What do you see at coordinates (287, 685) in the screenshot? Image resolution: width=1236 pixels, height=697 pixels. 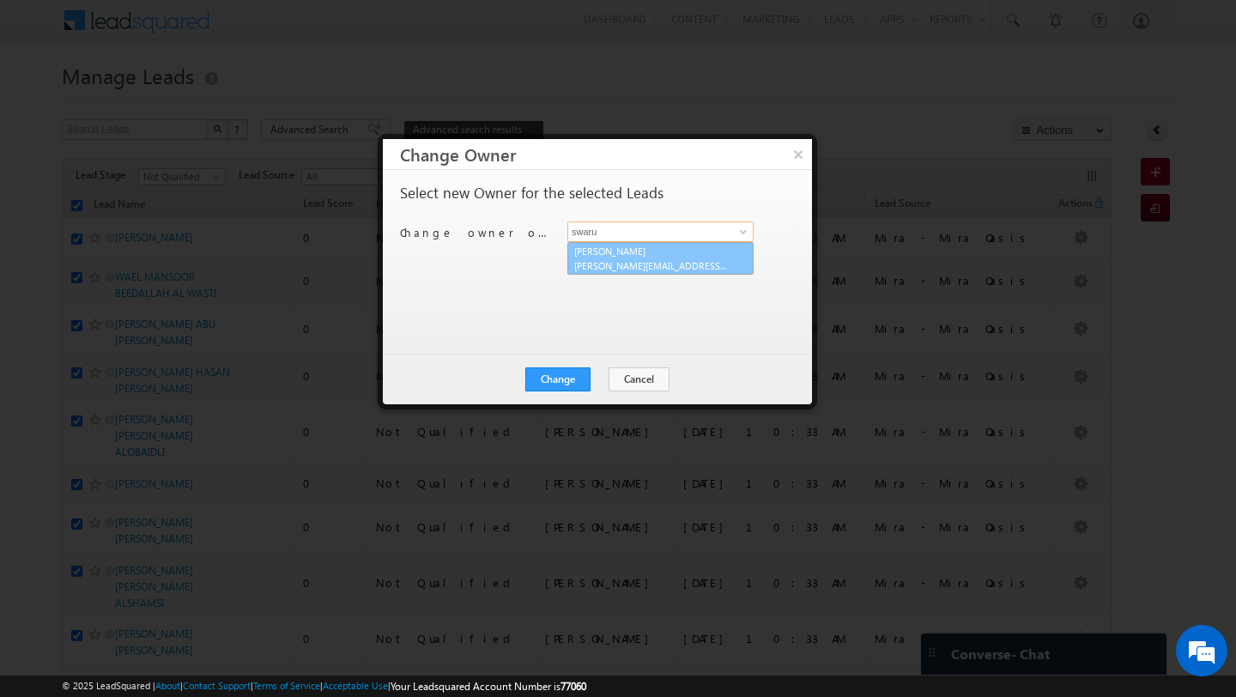 I see `a: Terms of Service` at bounding box center [287, 685].